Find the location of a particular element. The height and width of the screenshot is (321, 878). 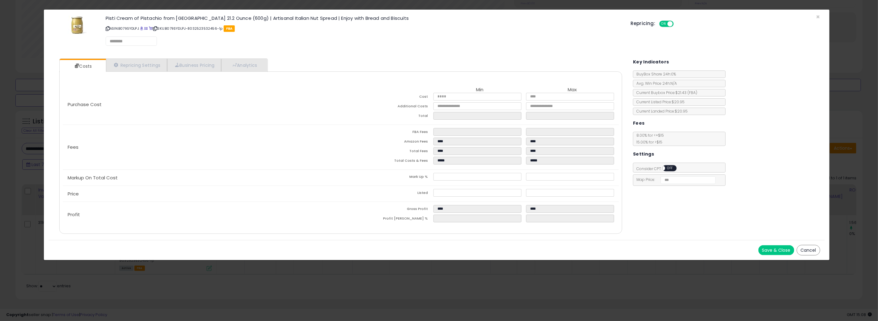

span: Current Listed Price: $20.95 is located at coordinates (659, 102).